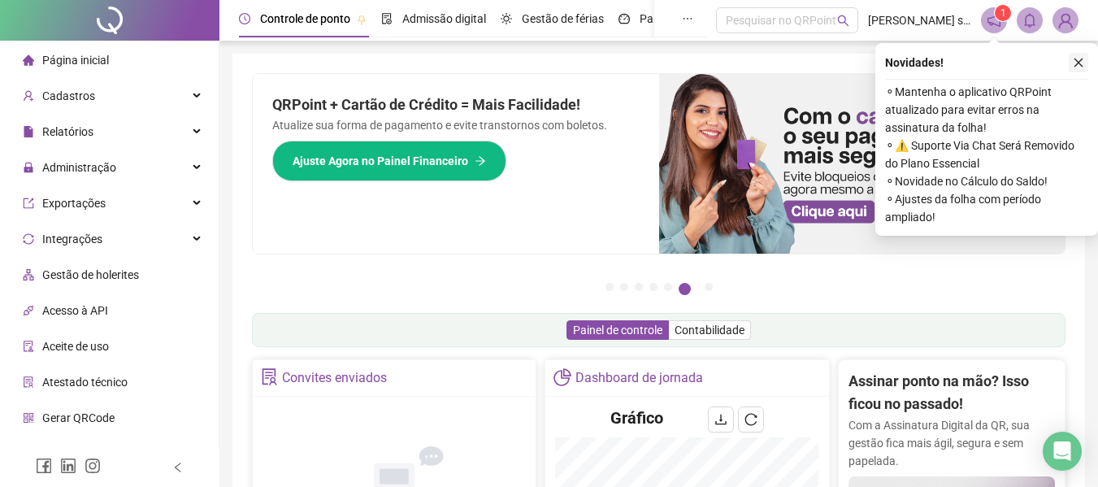 The width and height of the screenshot is (1098, 487). What do you see at coordinates (28, 96) in the screenshot?
I see `span: user-add` at bounding box center [28, 96].